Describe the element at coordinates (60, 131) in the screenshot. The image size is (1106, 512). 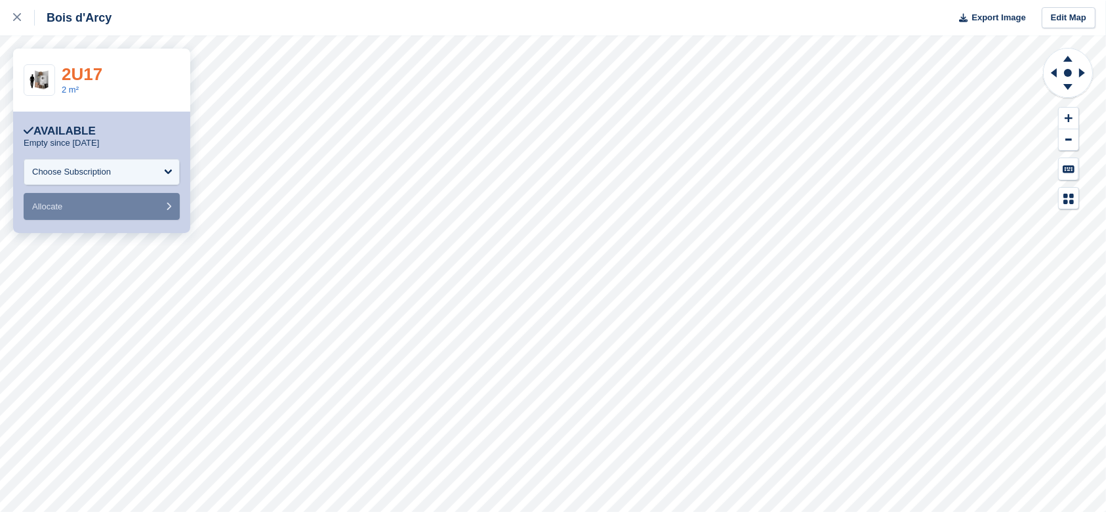
I see `div: Available` at that location.